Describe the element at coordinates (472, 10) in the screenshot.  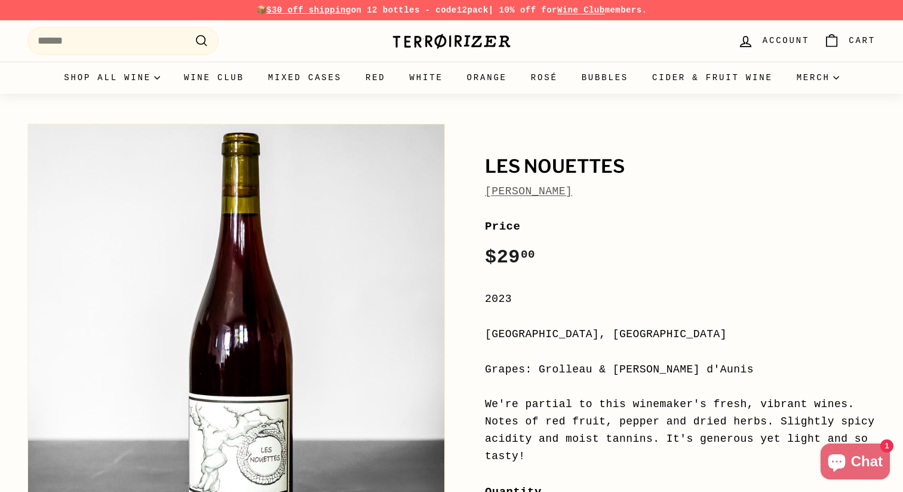
I see `strong: 12pack` at that location.